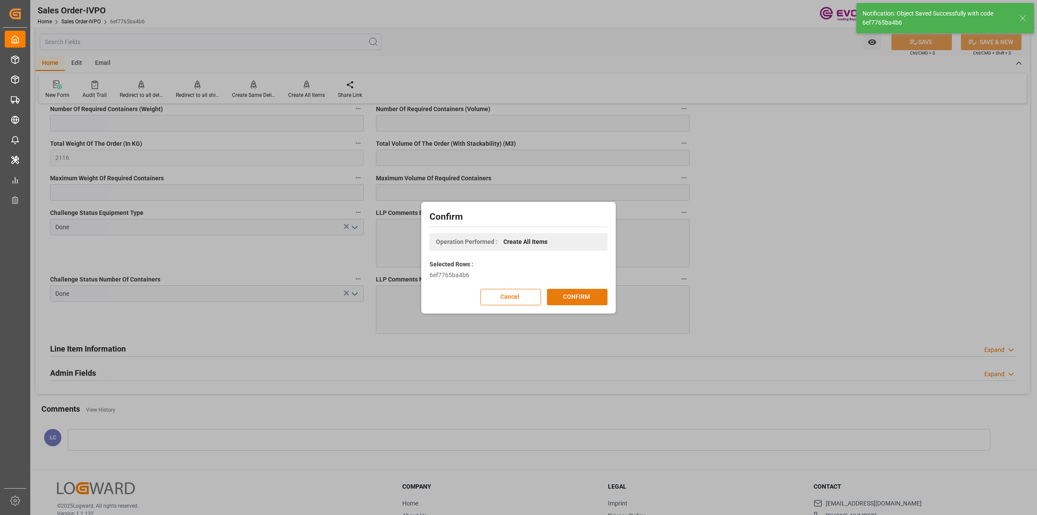 The height and width of the screenshot is (515, 1037). What do you see at coordinates (937, 18) in the screenshot?
I see `div: Notification: Object Saved Successfully with code 6ef7765ba4b6` at bounding box center [937, 18].